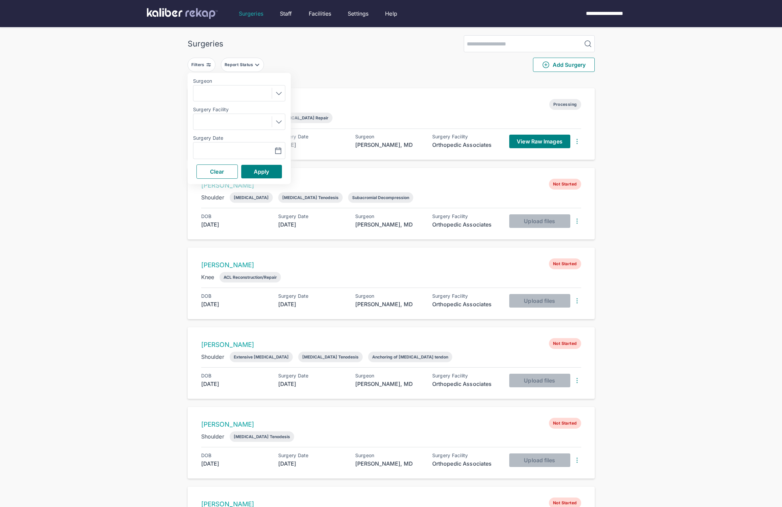 This screenshot has height=507, width=782. What do you see at coordinates (198, 65) in the screenshot?
I see `div: Filters` at bounding box center [198, 65].